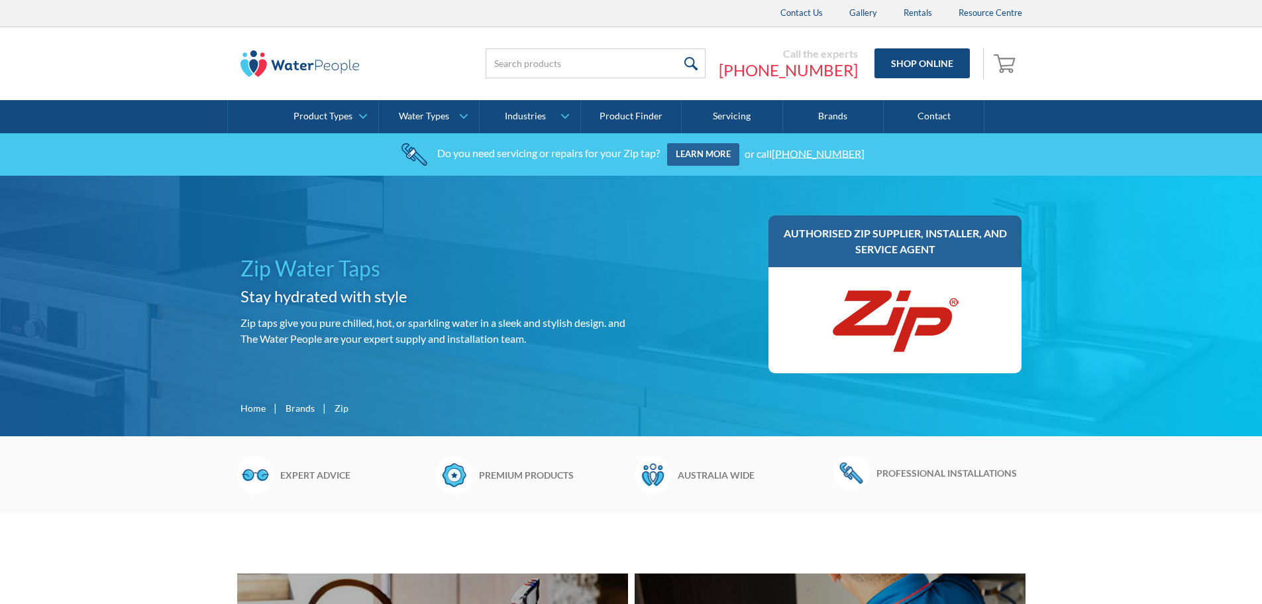 The width and height of the screenshot is (1262, 604). Describe the element at coordinates (300, 64) in the screenshot. I see `img: The Water People` at that location.